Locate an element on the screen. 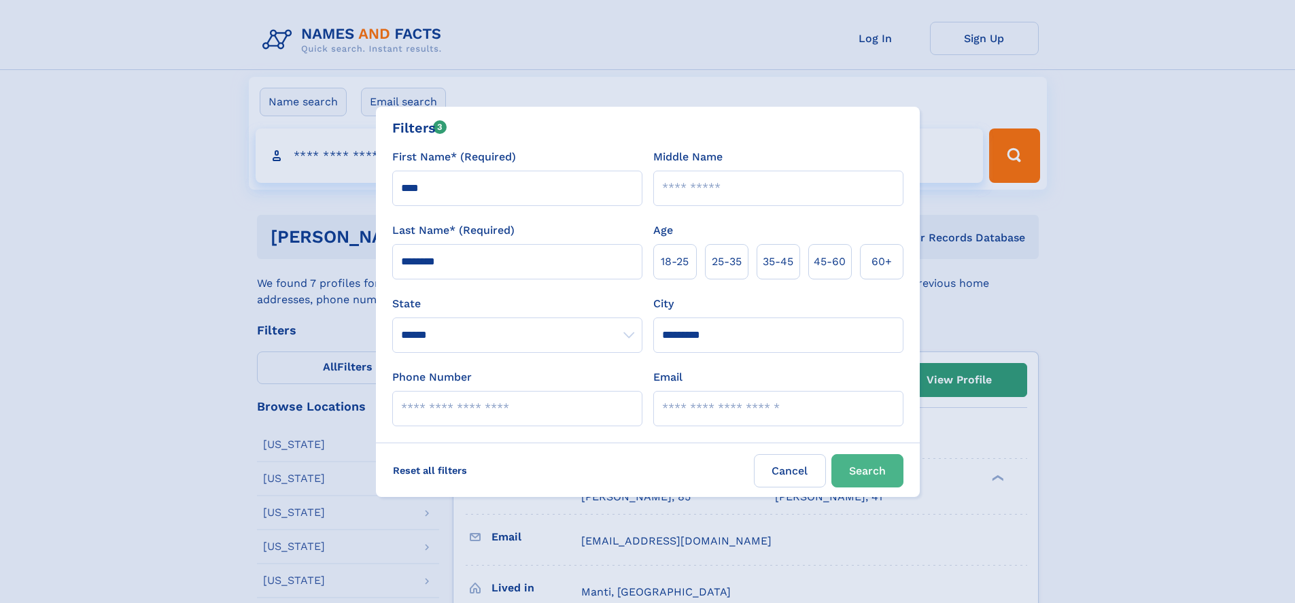 The width and height of the screenshot is (1295, 603). label: Last Name* (Required) is located at coordinates (453, 230).